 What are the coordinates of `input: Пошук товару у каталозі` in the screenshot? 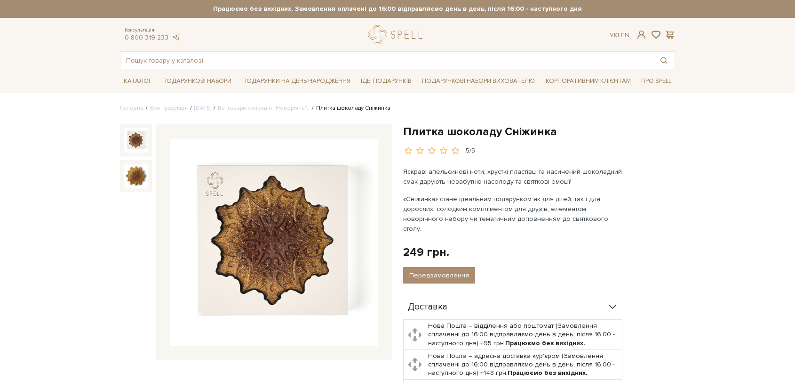 It's located at (387, 60).